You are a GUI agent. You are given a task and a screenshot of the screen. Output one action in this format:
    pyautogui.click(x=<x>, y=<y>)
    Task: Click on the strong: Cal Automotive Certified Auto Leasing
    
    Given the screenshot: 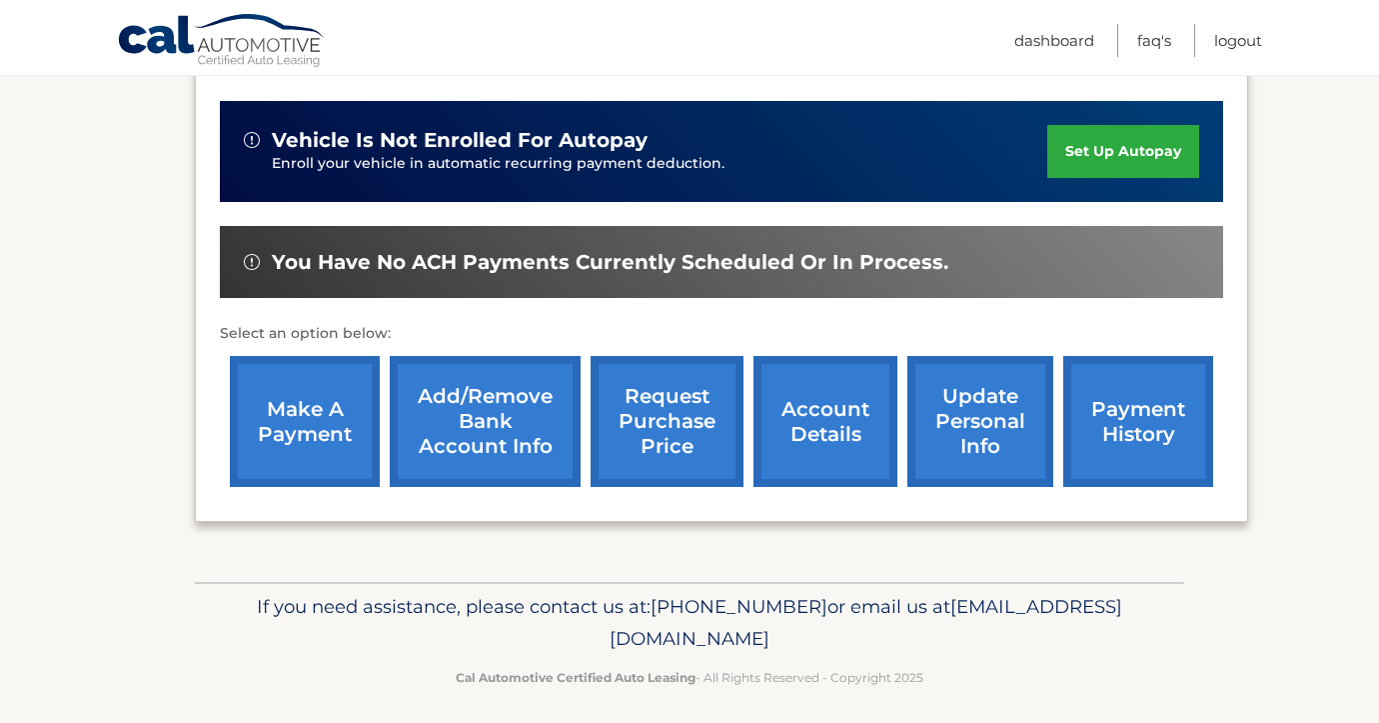 What is the action you would take?
    pyautogui.click(x=576, y=677)
    